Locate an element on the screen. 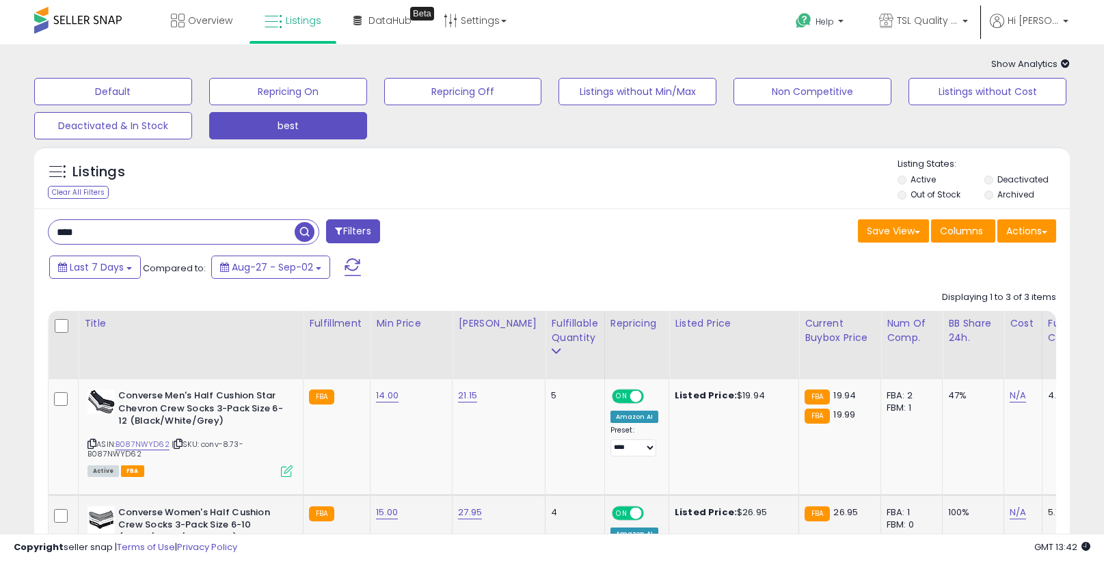 This screenshot has width=1104, height=561. button: Filters is located at coordinates (353, 231).